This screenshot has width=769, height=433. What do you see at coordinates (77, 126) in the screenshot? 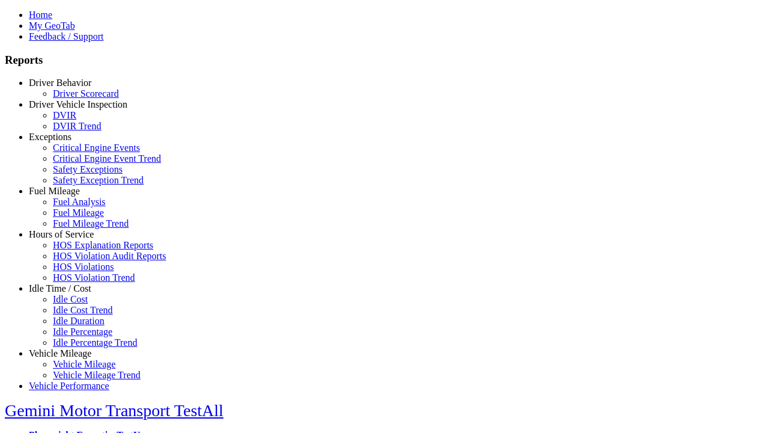
I see `a: DVIR Trend` at bounding box center [77, 126].